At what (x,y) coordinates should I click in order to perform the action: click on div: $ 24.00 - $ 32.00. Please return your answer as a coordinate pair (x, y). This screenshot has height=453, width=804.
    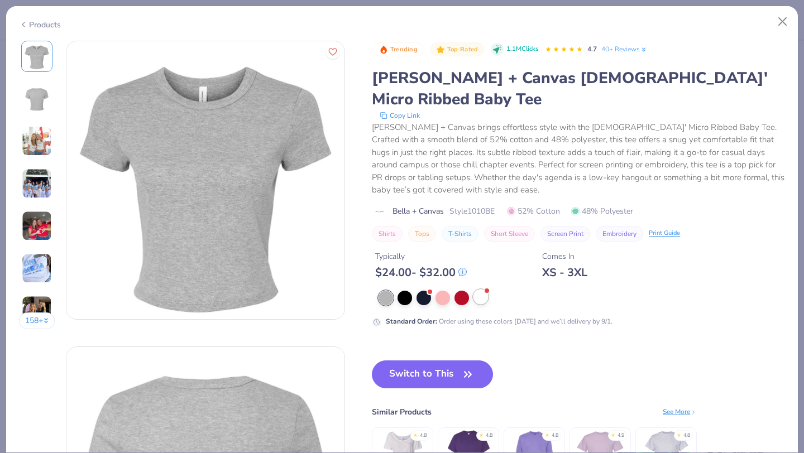
    Looking at the image, I should click on (421, 272).